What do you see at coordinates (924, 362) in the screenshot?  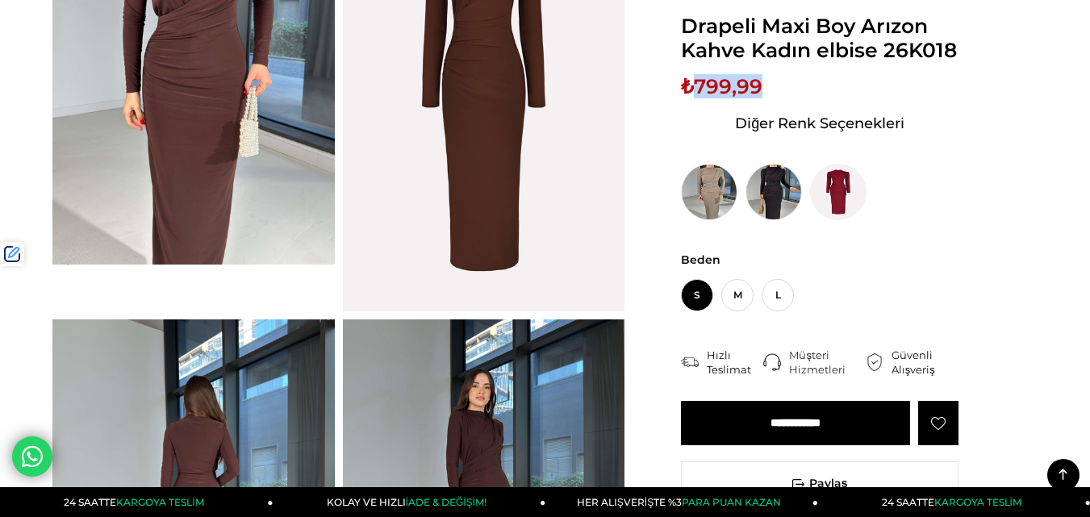 I see `div: Güvenli Alışveriş` at bounding box center [924, 362].